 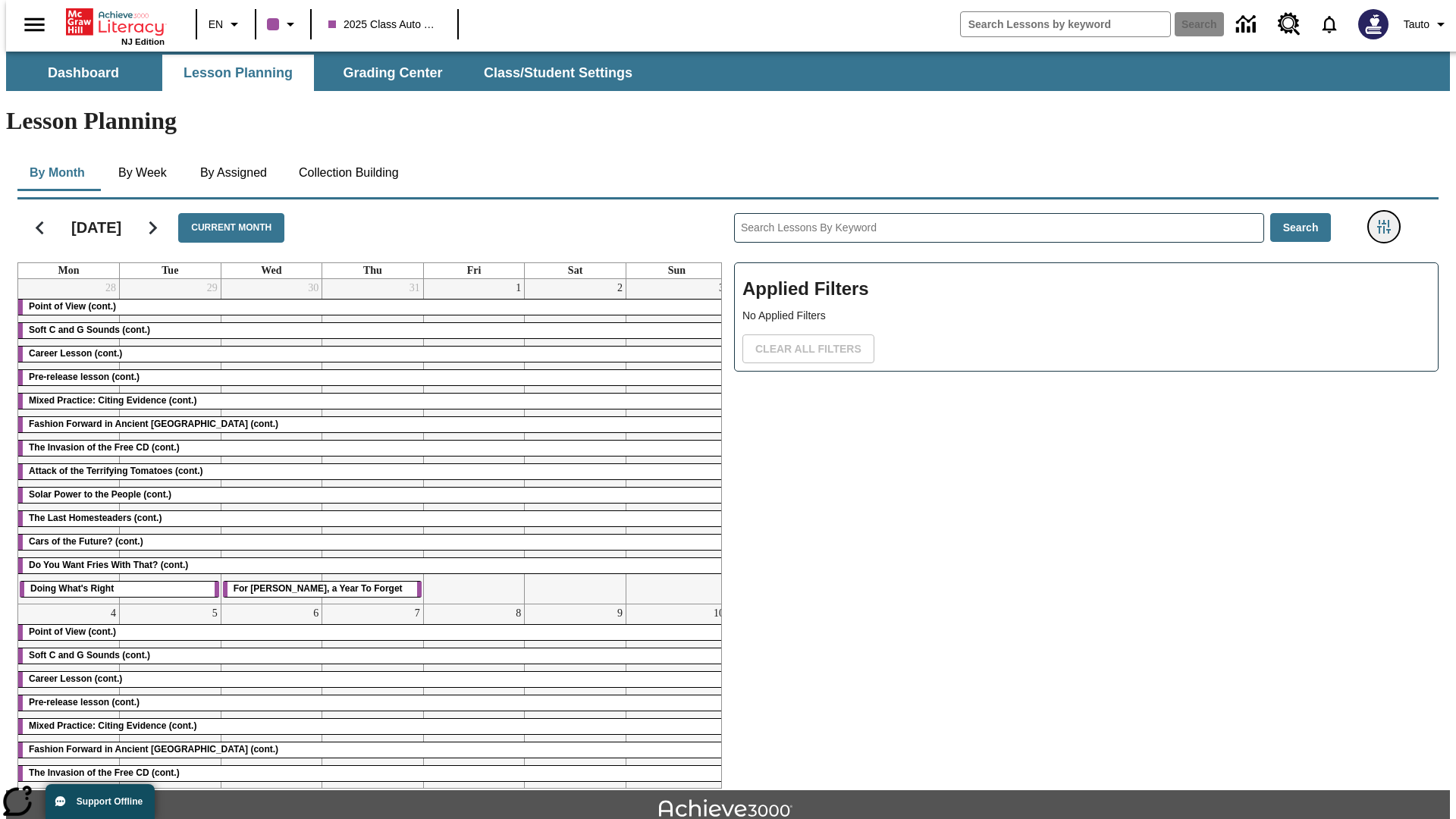 What do you see at coordinates (1290, 24) in the screenshot?
I see `a: Resource Center, Will open in new tab` at bounding box center [1290, 24].